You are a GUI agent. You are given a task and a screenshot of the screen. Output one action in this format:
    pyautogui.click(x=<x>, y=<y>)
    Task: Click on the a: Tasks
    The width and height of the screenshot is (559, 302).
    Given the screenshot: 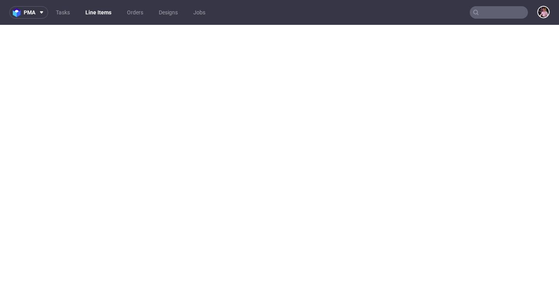 What is the action you would take?
    pyautogui.click(x=63, y=12)
    